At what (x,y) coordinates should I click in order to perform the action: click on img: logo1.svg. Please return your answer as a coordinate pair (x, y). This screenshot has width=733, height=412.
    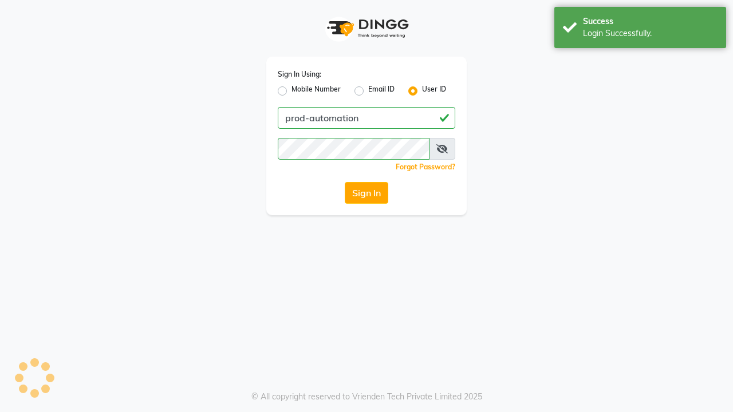
    Looking at the image, I should click on (367, 28).